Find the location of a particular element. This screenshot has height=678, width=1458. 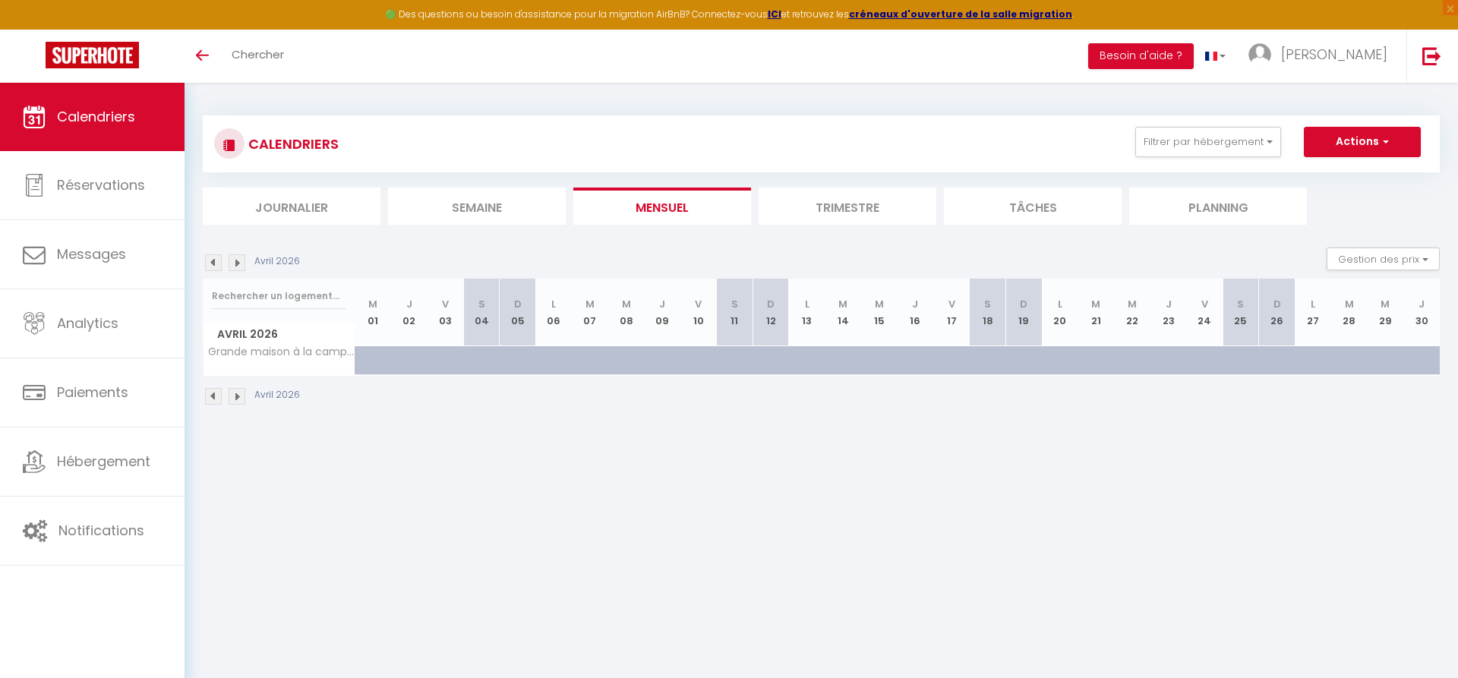

th: 25 is located at coordinates (1240, 312).